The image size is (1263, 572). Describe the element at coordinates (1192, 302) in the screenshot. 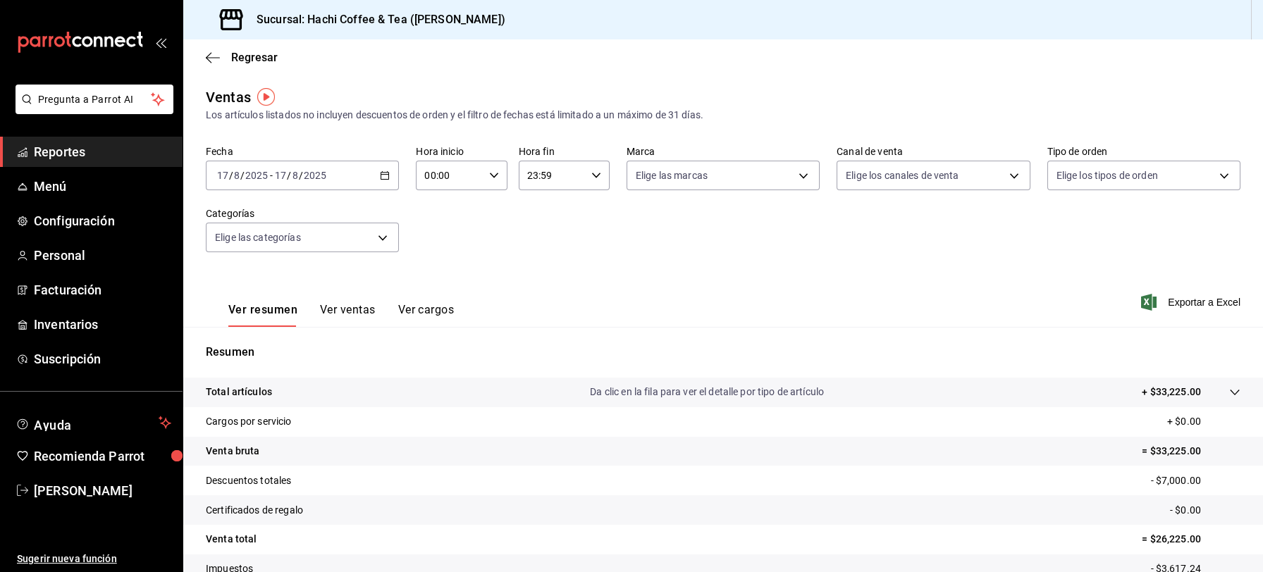

I see `span: Exportar a Excel` at that location.